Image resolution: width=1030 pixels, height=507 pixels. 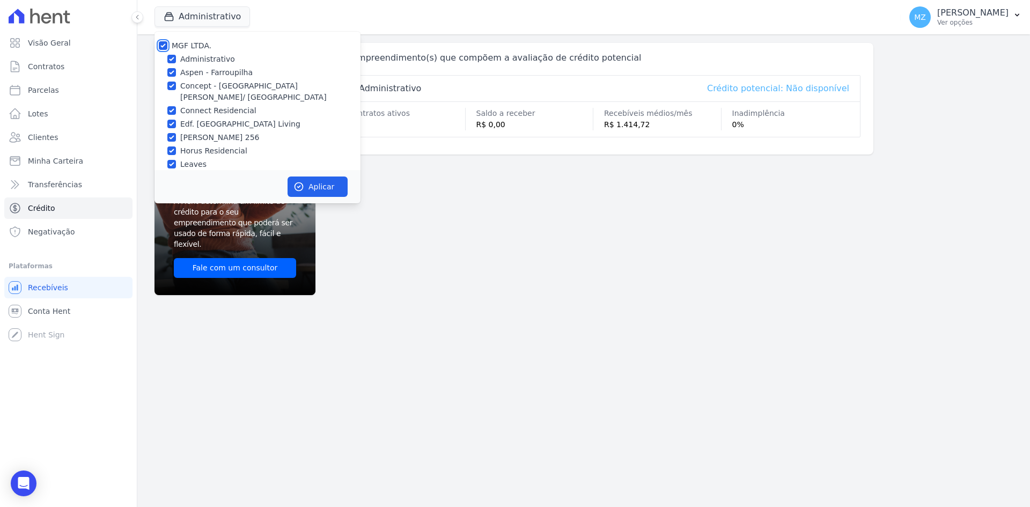 What do you see at coordinates (55, 184) in the screenshot?
I see `span: Transferências` at bounding box center [55, 184].